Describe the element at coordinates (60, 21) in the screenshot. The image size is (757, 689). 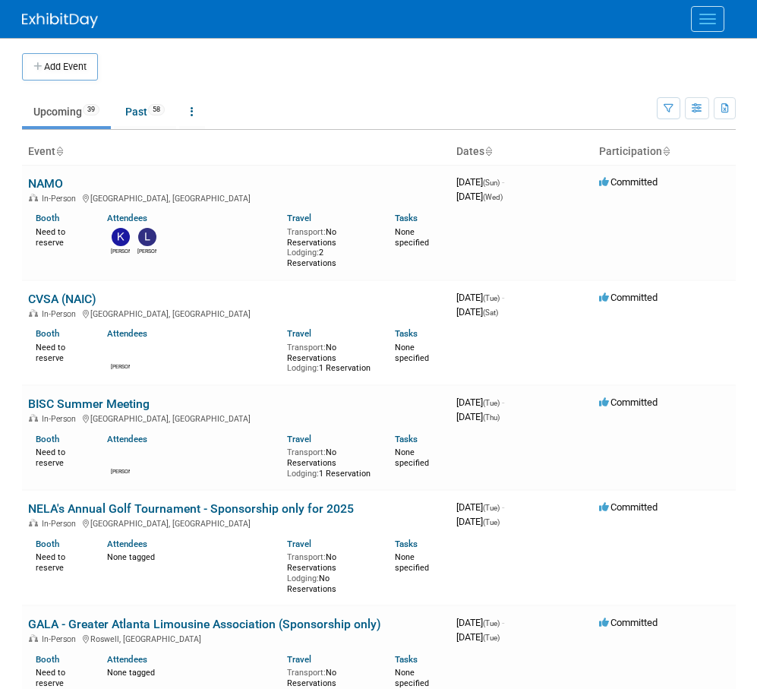
I see `img: ExhibitDay` at that location.